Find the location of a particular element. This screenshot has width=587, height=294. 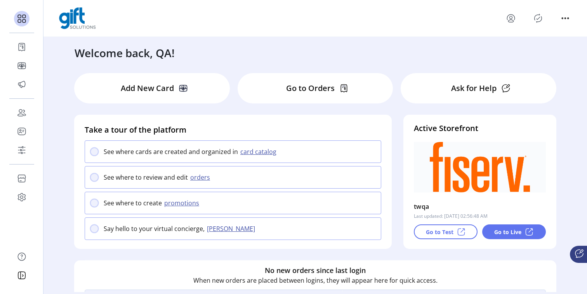

p: Say hello to your virtual concierge, is located at coordinates (154, 228).